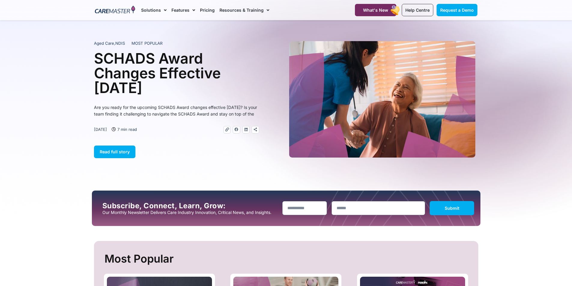 The image size is (572, 286). Describe the element at coordinates (120, 43) in the screenshot. I see `span: NDIS` at that location.